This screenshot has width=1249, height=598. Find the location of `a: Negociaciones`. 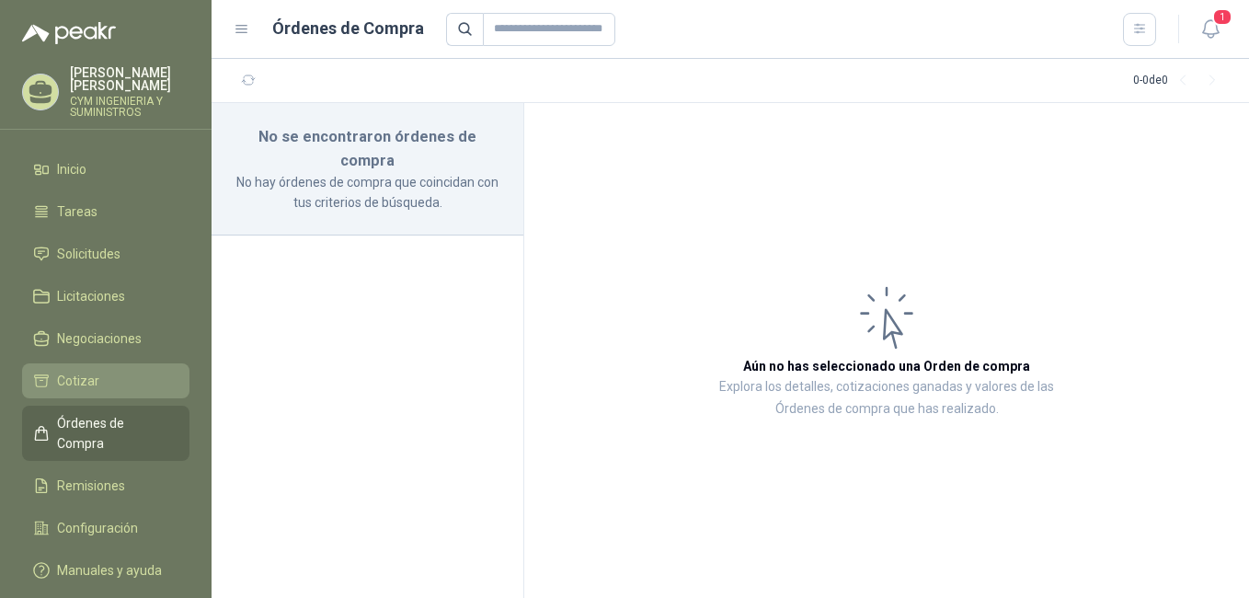

a: Negociaciones is located at coordinates (106, 338).